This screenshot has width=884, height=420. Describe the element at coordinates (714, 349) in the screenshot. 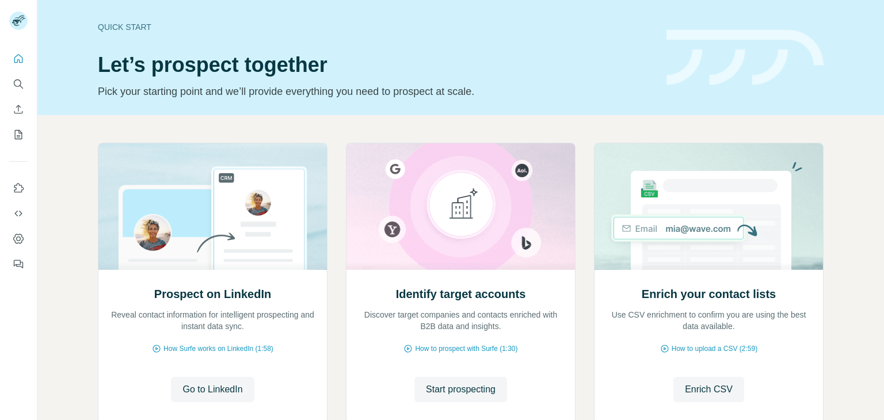

I see `span: How to upload a CSV (2:59)` at that location.